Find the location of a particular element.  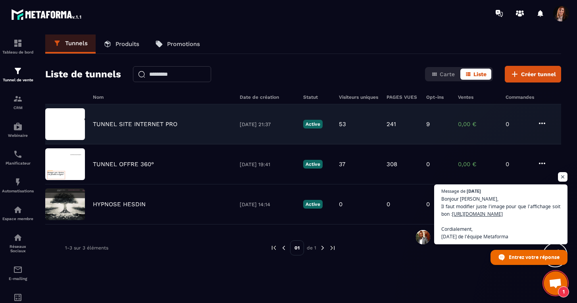

h2: Liste de tunnels is located at coordinates (83, 74).